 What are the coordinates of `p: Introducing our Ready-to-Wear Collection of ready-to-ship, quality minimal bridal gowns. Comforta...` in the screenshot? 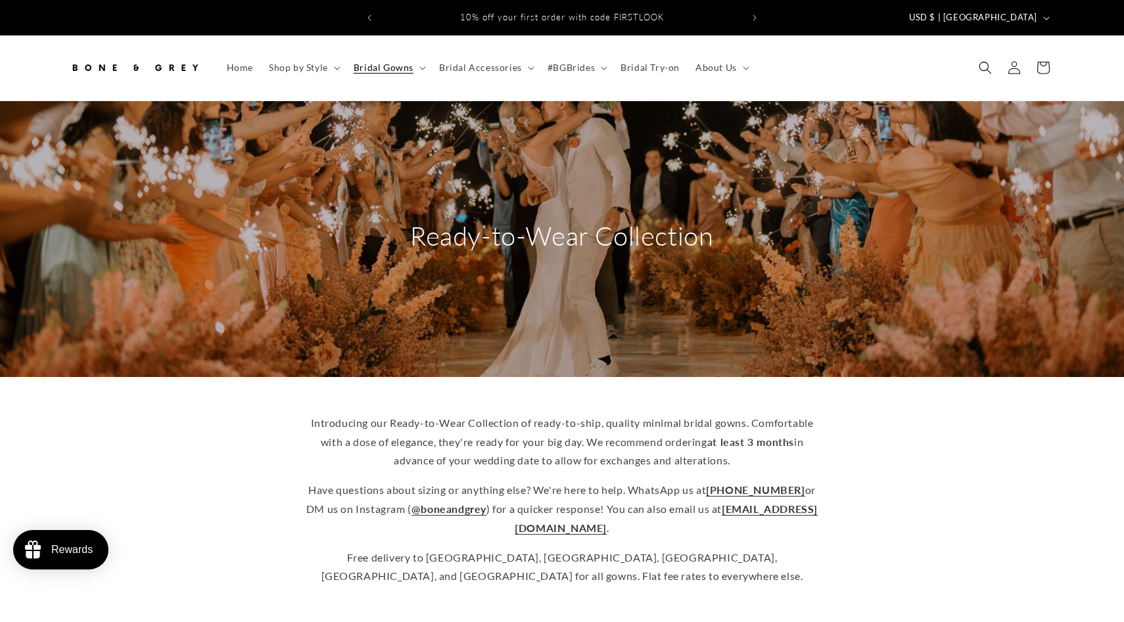 It's located at (562, 442).